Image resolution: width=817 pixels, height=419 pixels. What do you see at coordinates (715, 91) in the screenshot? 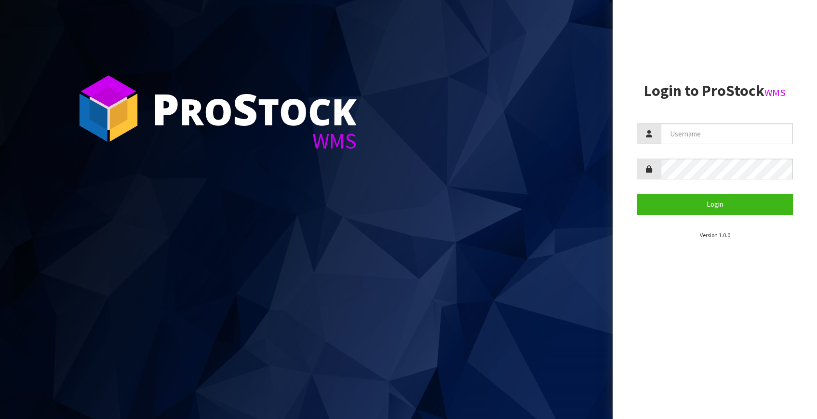
I see `h2: Login to ProStock` at bounding box center [715, 91].